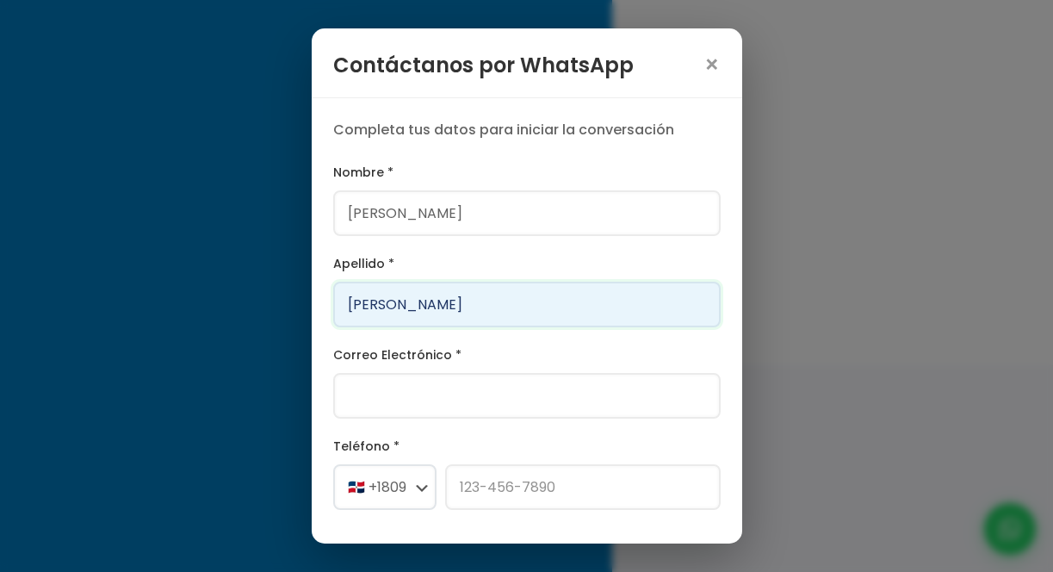 This screenshot has width=1053, height=572. I want to click on input: 123-456-7890, so click(583, 486).